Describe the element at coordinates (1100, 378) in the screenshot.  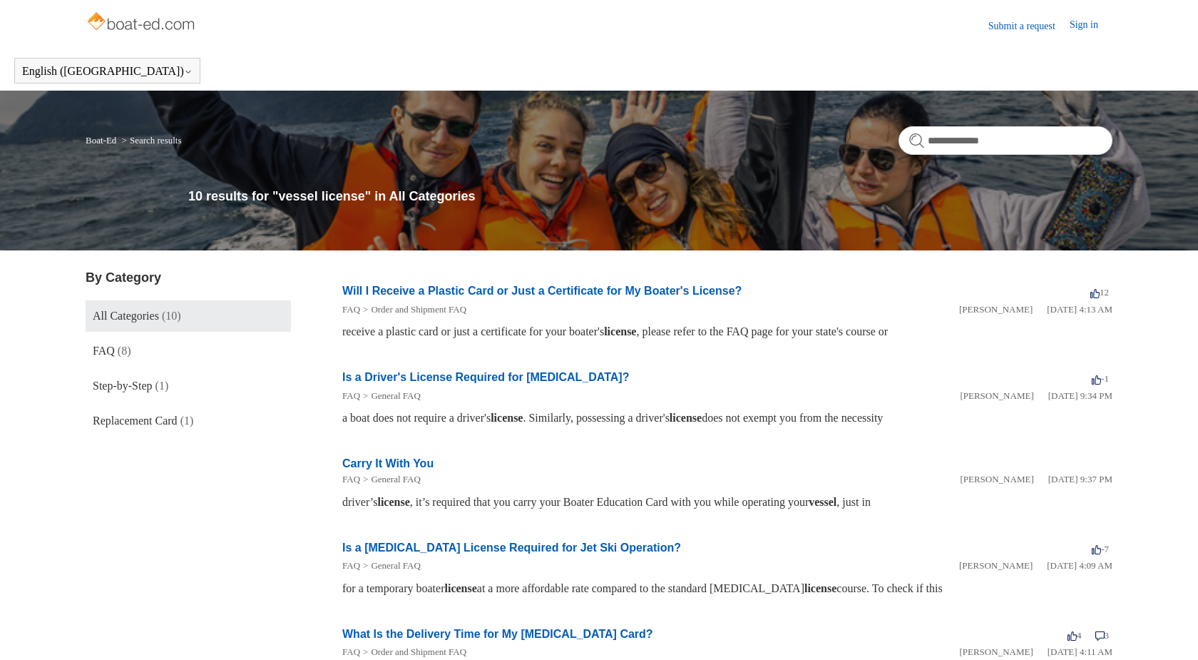
I see `span: -1` at that location.